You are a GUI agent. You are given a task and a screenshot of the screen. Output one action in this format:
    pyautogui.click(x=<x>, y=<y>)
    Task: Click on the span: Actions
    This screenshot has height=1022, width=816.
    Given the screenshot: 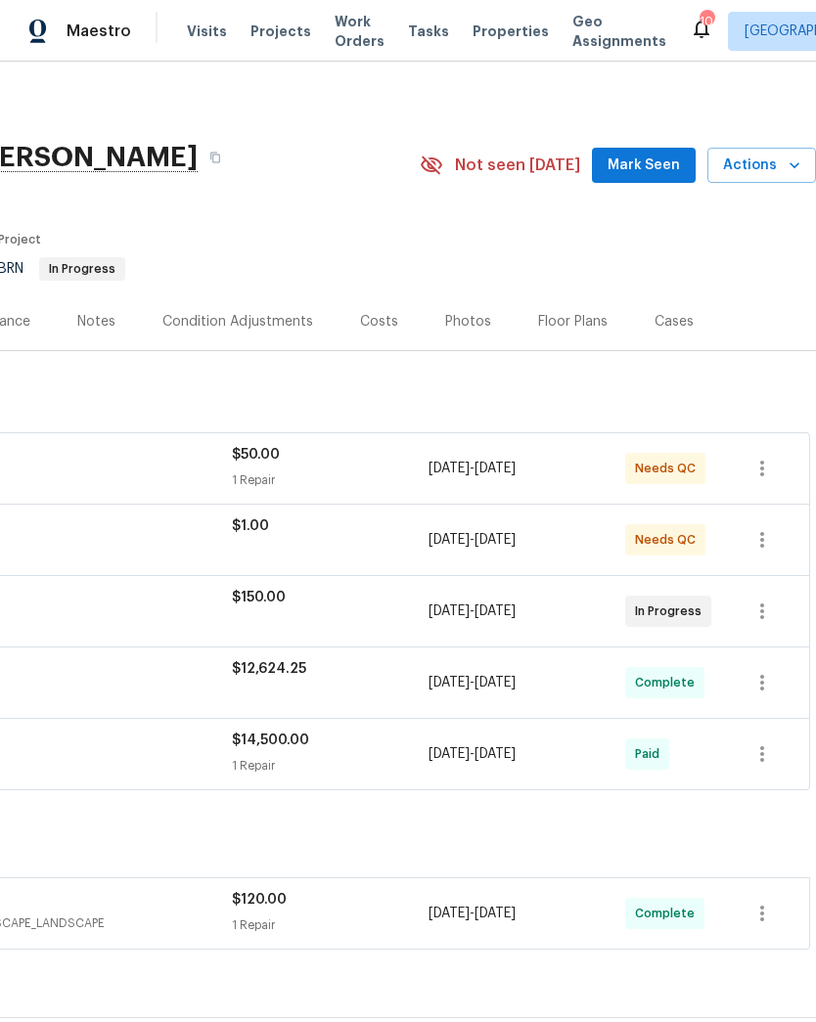 What is the action you would take?
    pyautogui.click(x=761, y=165)
    